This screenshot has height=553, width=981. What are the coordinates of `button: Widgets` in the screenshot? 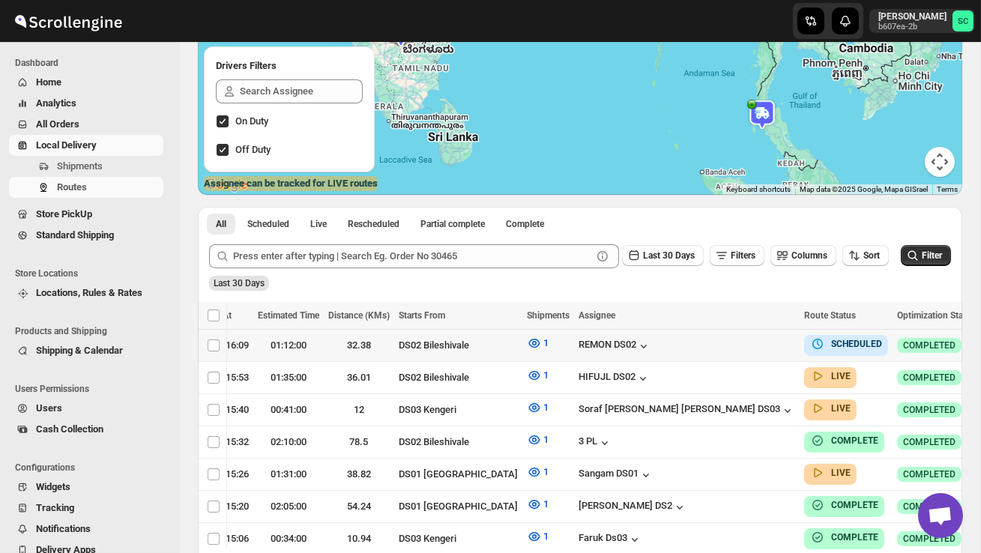 It's located at (86, 487).